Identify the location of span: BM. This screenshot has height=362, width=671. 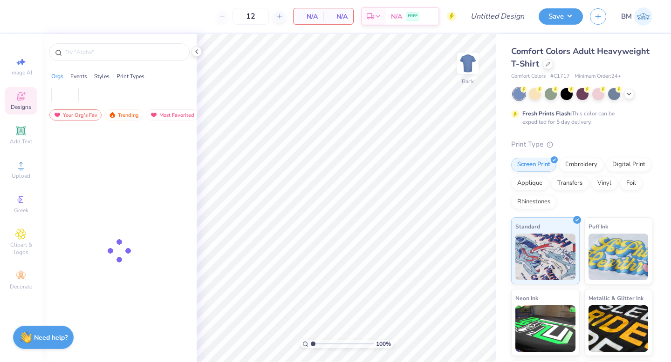
(626, 16).